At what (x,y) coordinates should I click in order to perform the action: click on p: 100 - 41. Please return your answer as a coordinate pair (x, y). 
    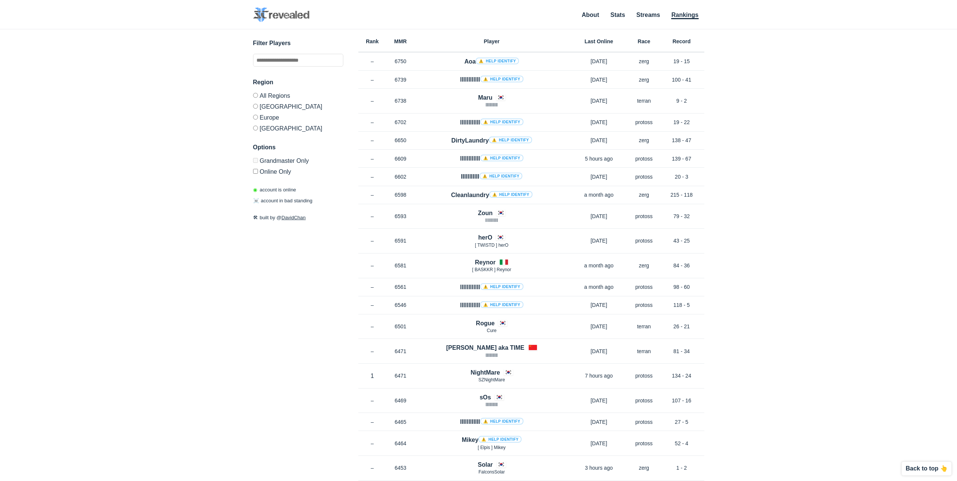
    Looking at the image, I should click on (682, 80).